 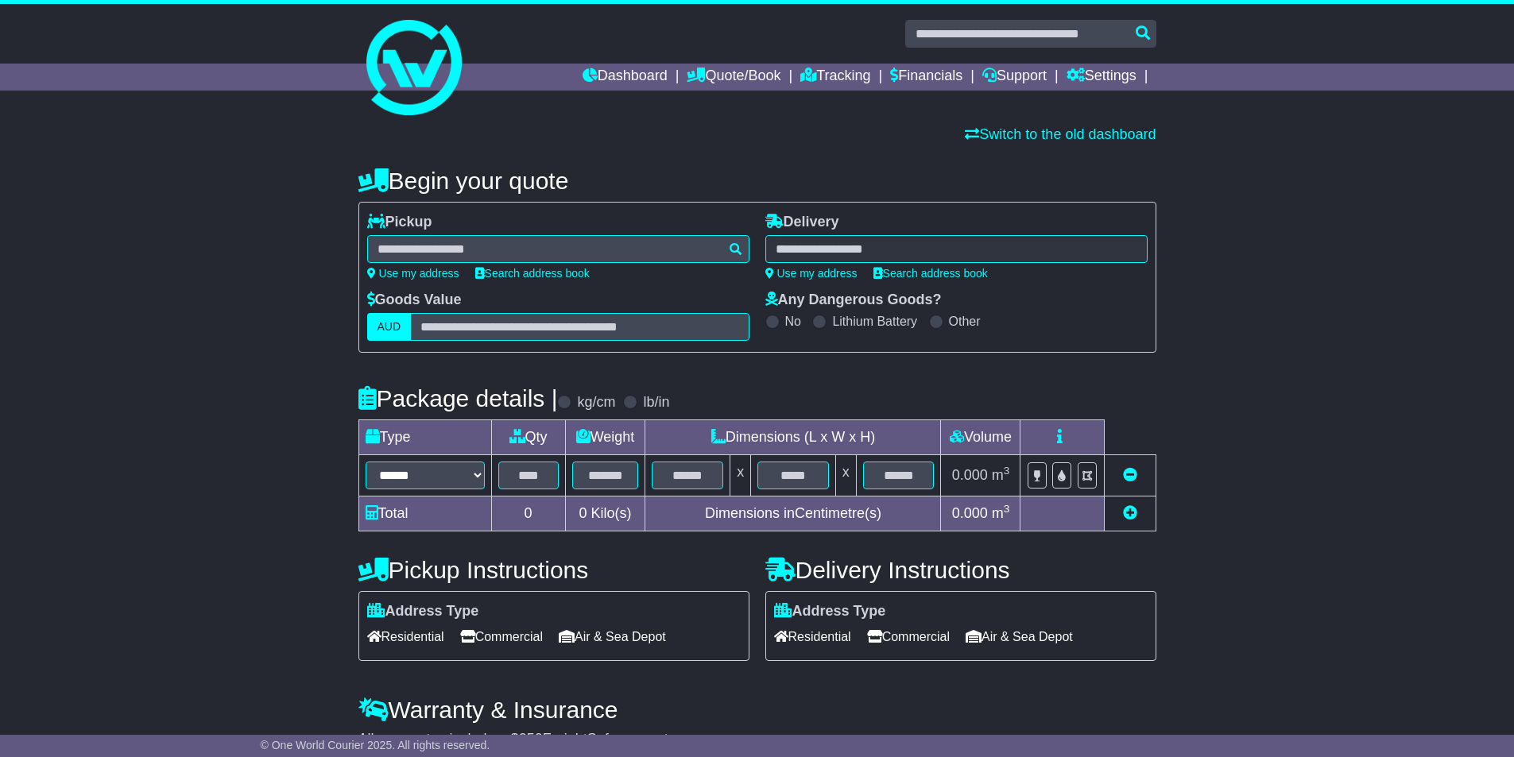 What do you see at coordinates (528, 514) in the screenshot?
I see `td: 0` at bounding box center [528, 514].